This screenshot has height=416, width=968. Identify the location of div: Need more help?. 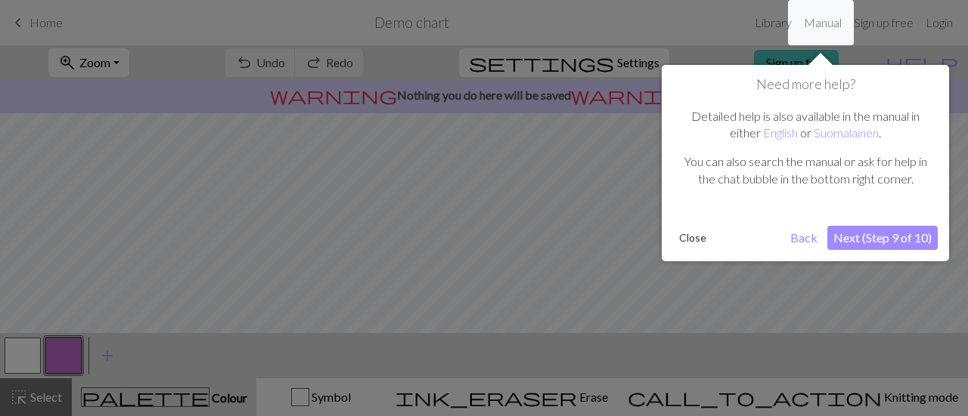
(805, 163).